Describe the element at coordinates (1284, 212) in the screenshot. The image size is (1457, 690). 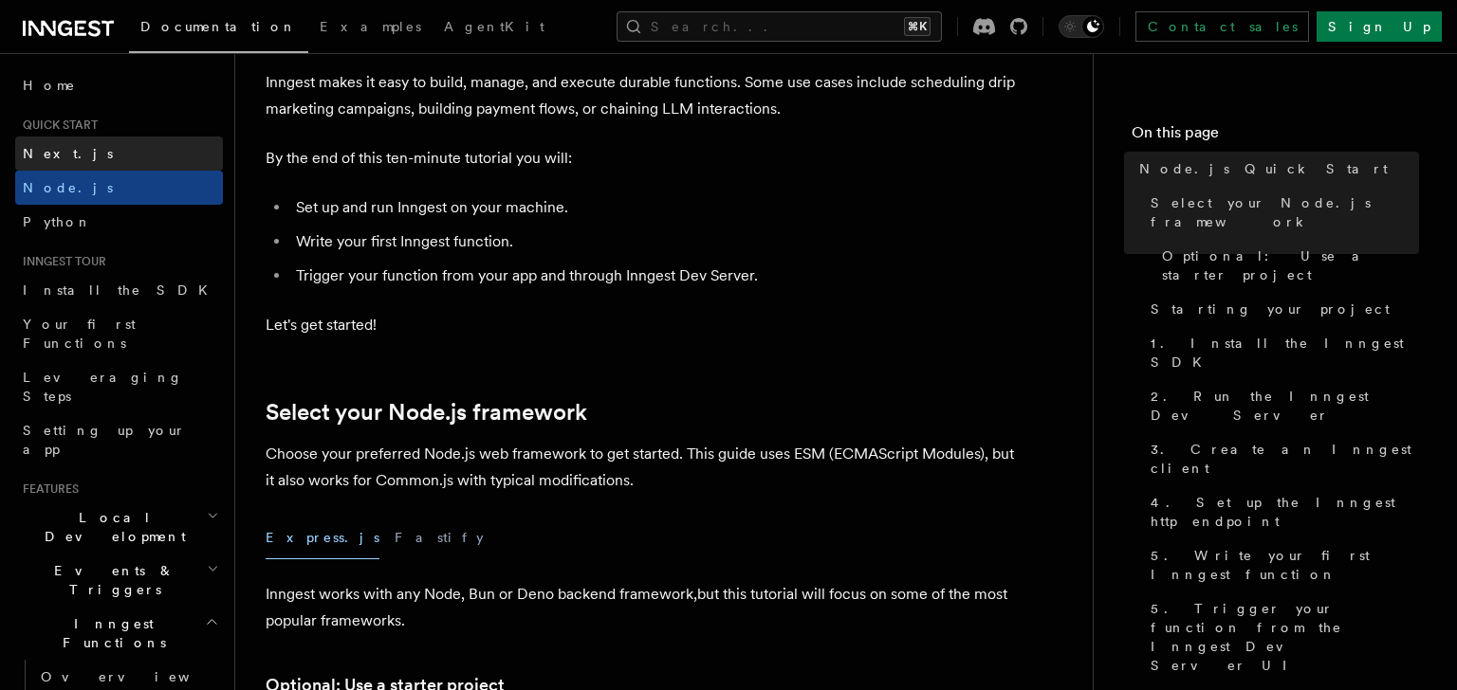
I see `span: Select your Node.js framework` at that location.